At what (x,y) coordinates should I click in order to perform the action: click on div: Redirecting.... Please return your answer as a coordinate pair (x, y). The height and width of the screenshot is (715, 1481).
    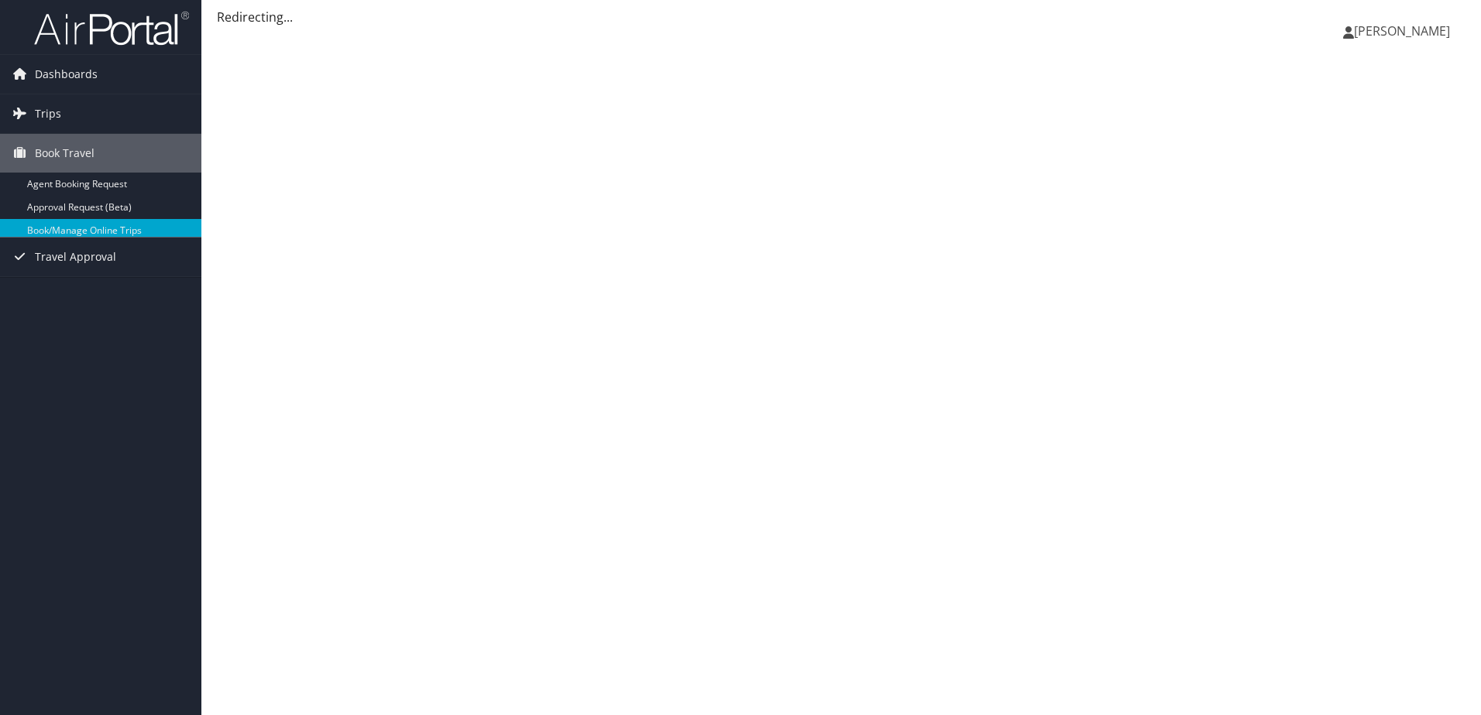
    Looking at the image, I should click on (841, 17).